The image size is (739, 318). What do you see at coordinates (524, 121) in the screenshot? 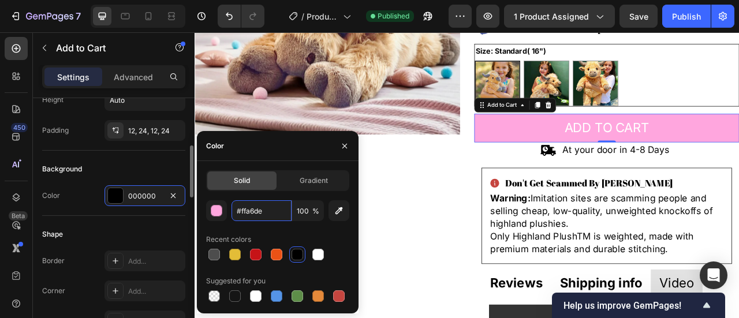
I see `button: Add to cart` at bounding box center [524, 121].